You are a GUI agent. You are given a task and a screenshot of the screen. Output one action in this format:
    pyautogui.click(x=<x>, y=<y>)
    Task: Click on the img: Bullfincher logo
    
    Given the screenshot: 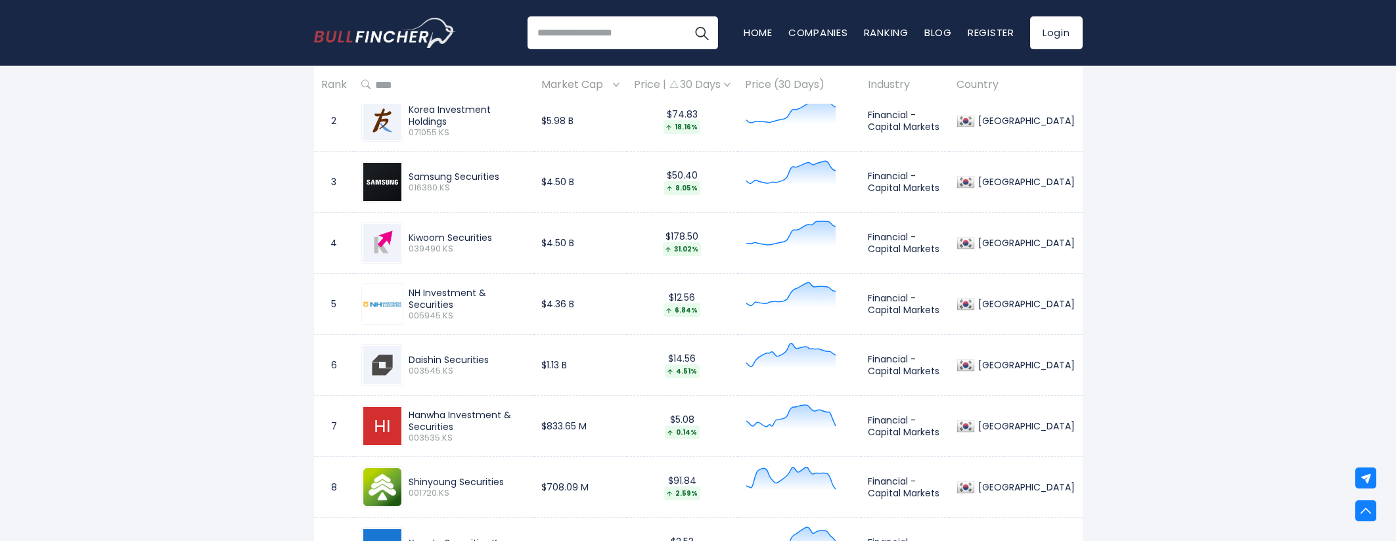 What is the action you would take?
    pyautogui.click(x=385, y=33)
    